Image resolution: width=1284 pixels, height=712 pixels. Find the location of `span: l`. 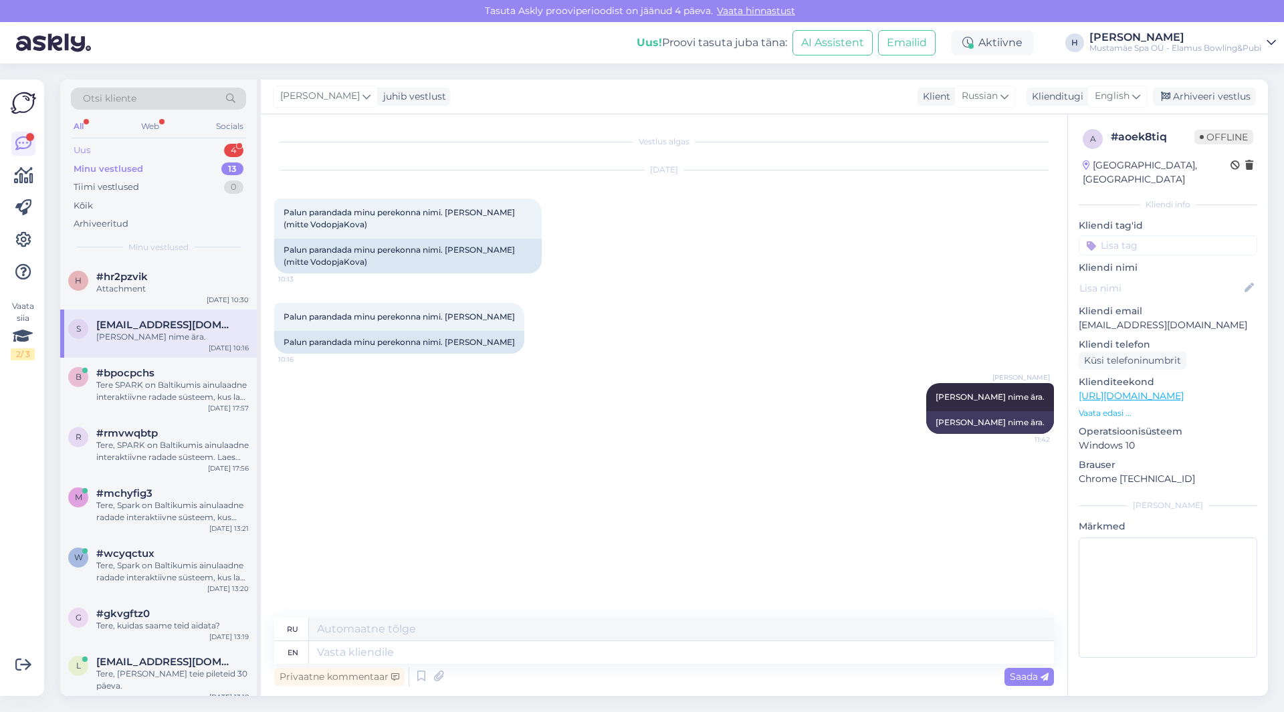

span: l is located at coordinates (78, 665).